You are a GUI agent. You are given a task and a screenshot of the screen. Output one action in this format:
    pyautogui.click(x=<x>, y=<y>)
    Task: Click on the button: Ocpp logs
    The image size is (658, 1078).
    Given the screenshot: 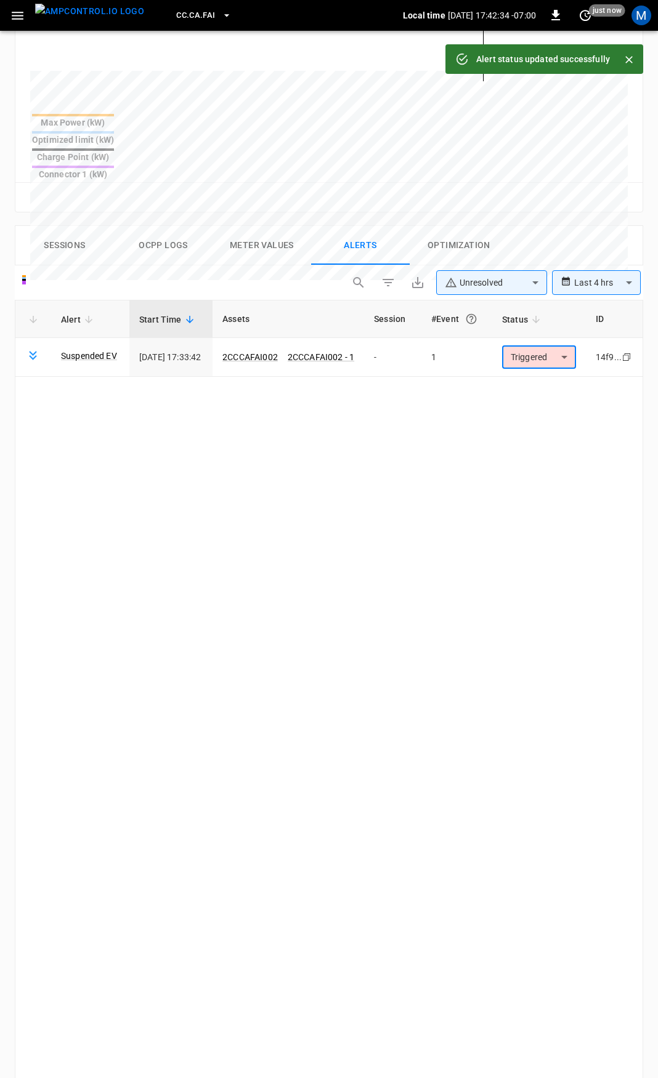 What is the action you would take?
    pyautogui.click(x=163, y=246)
    